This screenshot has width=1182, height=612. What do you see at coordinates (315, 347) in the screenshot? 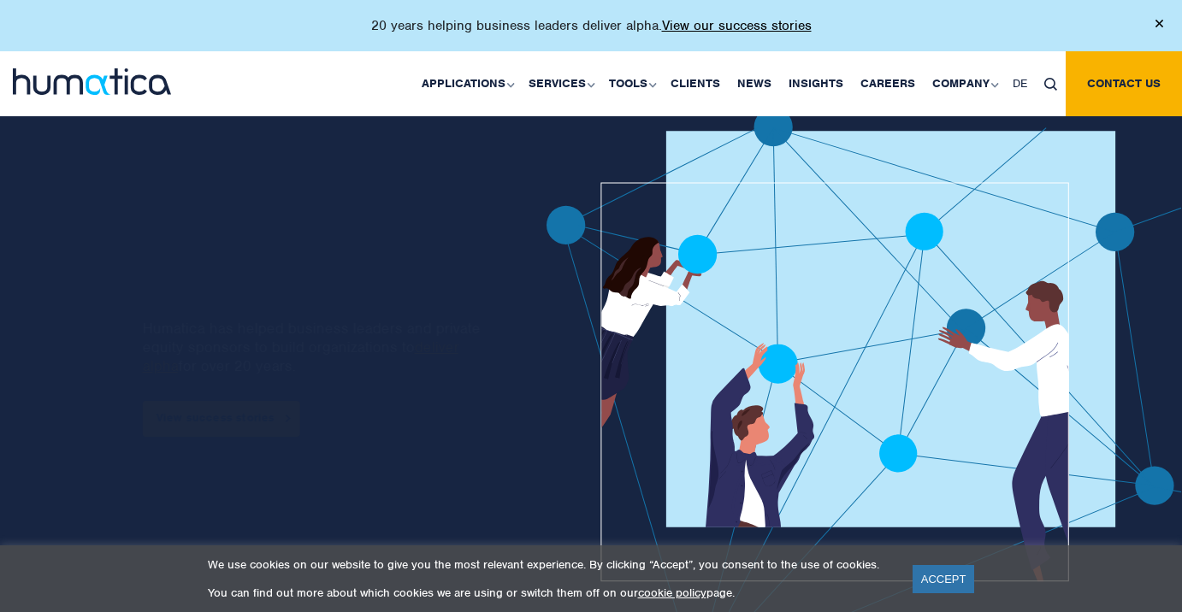
I see `p: Humatica has helped business leaders and private equity sponsors to build organizations to for ov...` at bounding box center [315, 347].